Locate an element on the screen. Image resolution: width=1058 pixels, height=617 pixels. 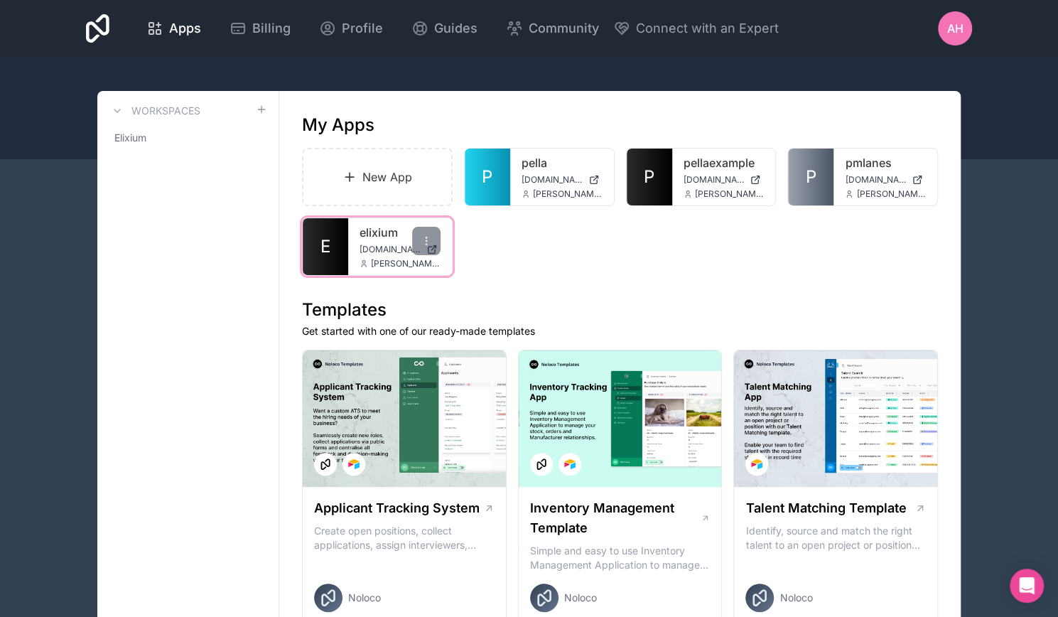
a: pmlanes is located at coordinates (885, 163).